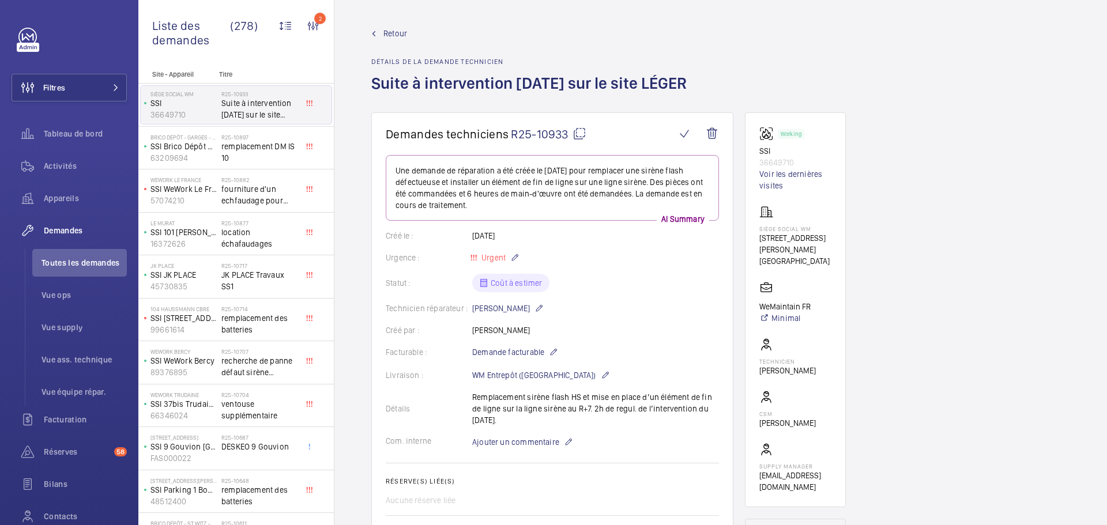 The height and width of the screenshot is (525, 1107). I want to click on p: 16372626, so click(183, 244).